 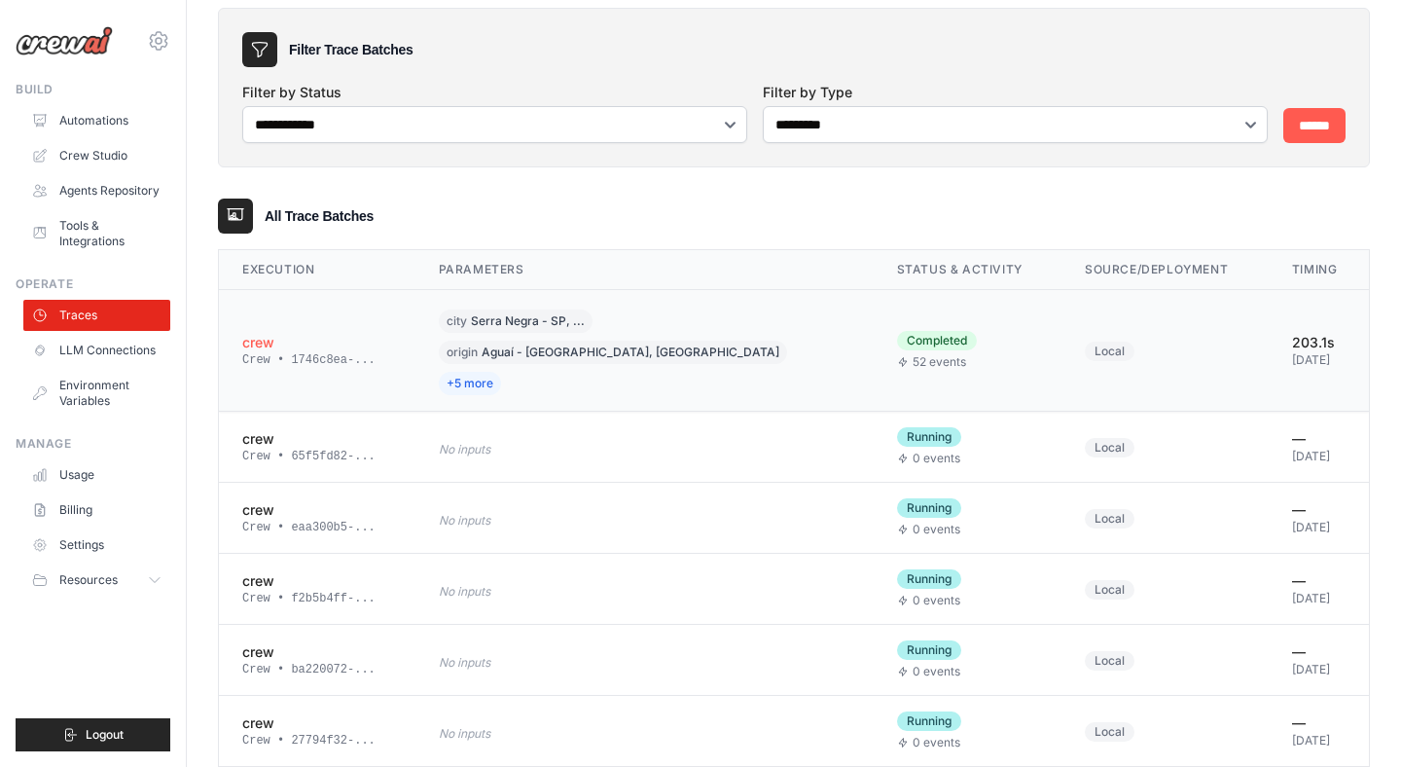 What do you see at coordinates (317, 360) in the screenshot?
I see `div: Crew • 1746c8ea-...` at bounding box center [317, 360].